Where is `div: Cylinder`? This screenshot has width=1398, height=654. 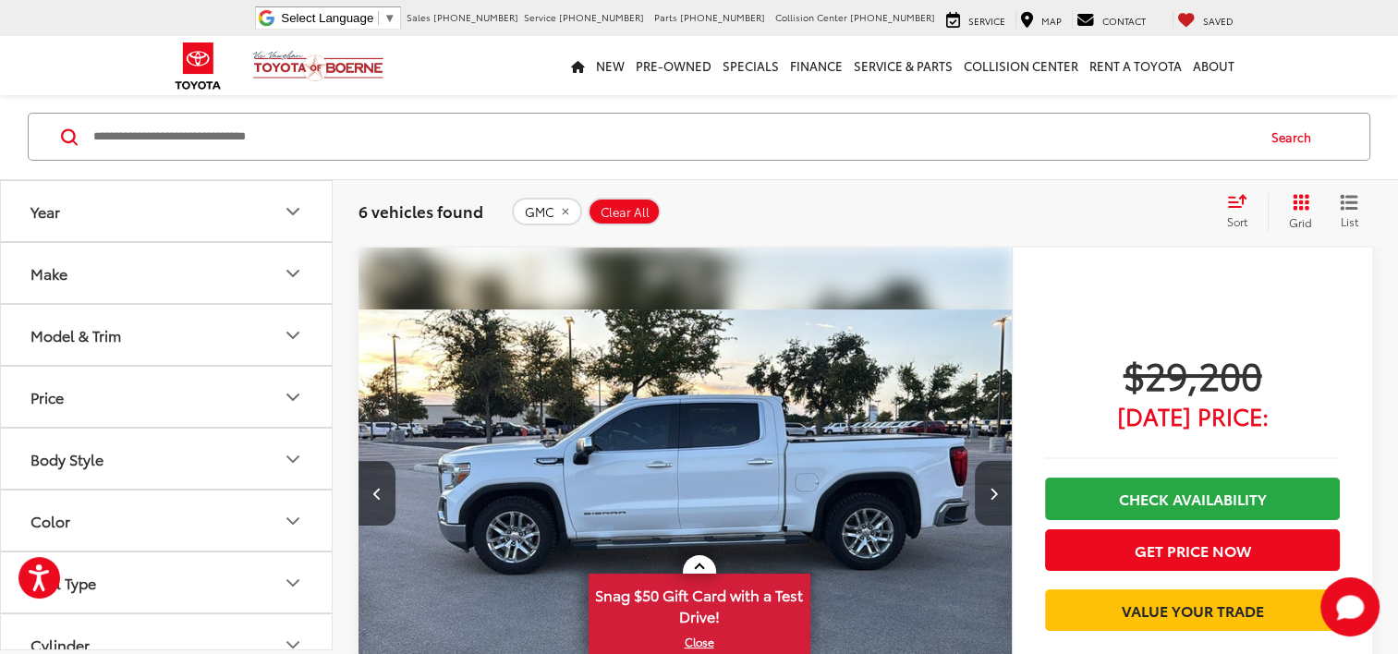 div: Cylinder is located at coordinates (60, 644).